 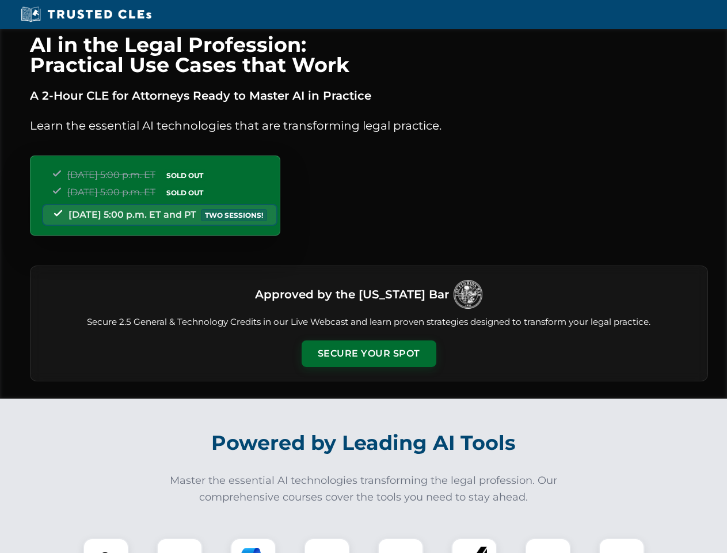 I want to click on p: Master the essential AI technologies transforming the legal profession. Our comprehensive courses..., so click(x=364, y=489).